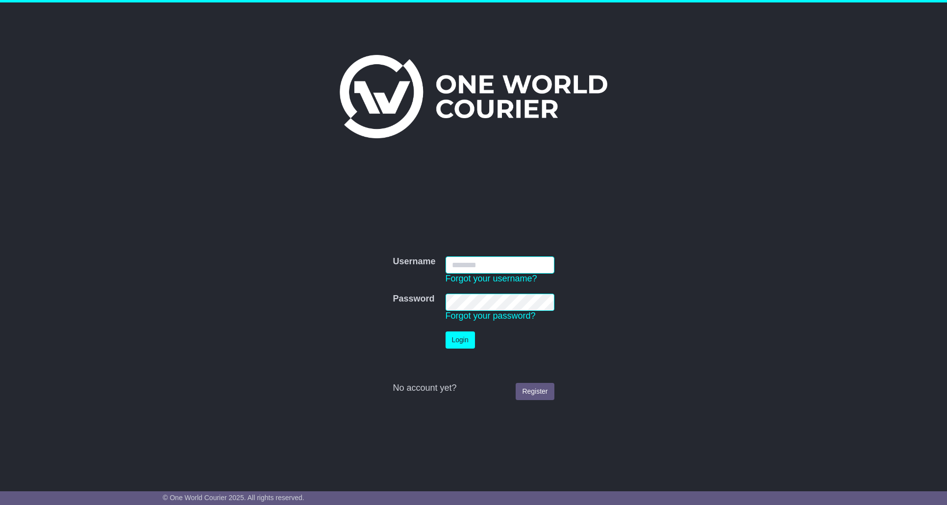 The height and width of the screenshot is (505, 947). Describe the element at coordinates (491, 278) in the screenshot. I see `a: Forgot your username?` at that location.